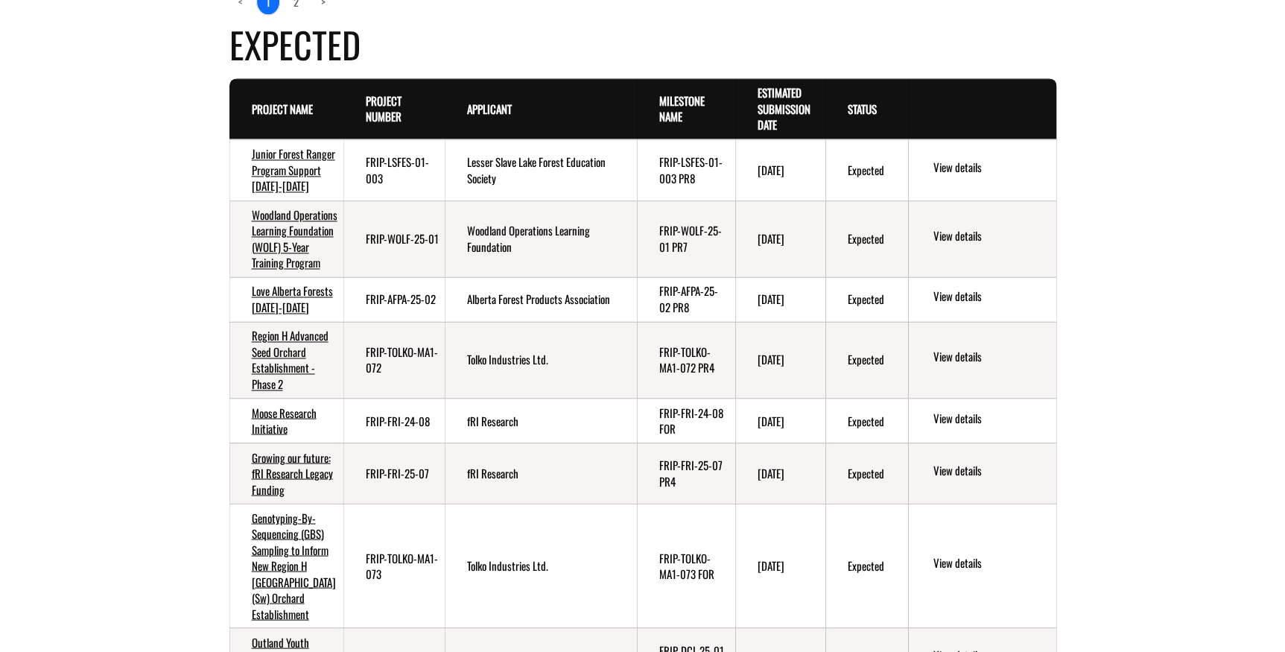 This screenshot has width=1285, height=652. What do you see at coordinates (686, 170) in the screenshot?
I see `td: FRIP-LSFES-01-003 PR8` at bounding box center [686, 170].